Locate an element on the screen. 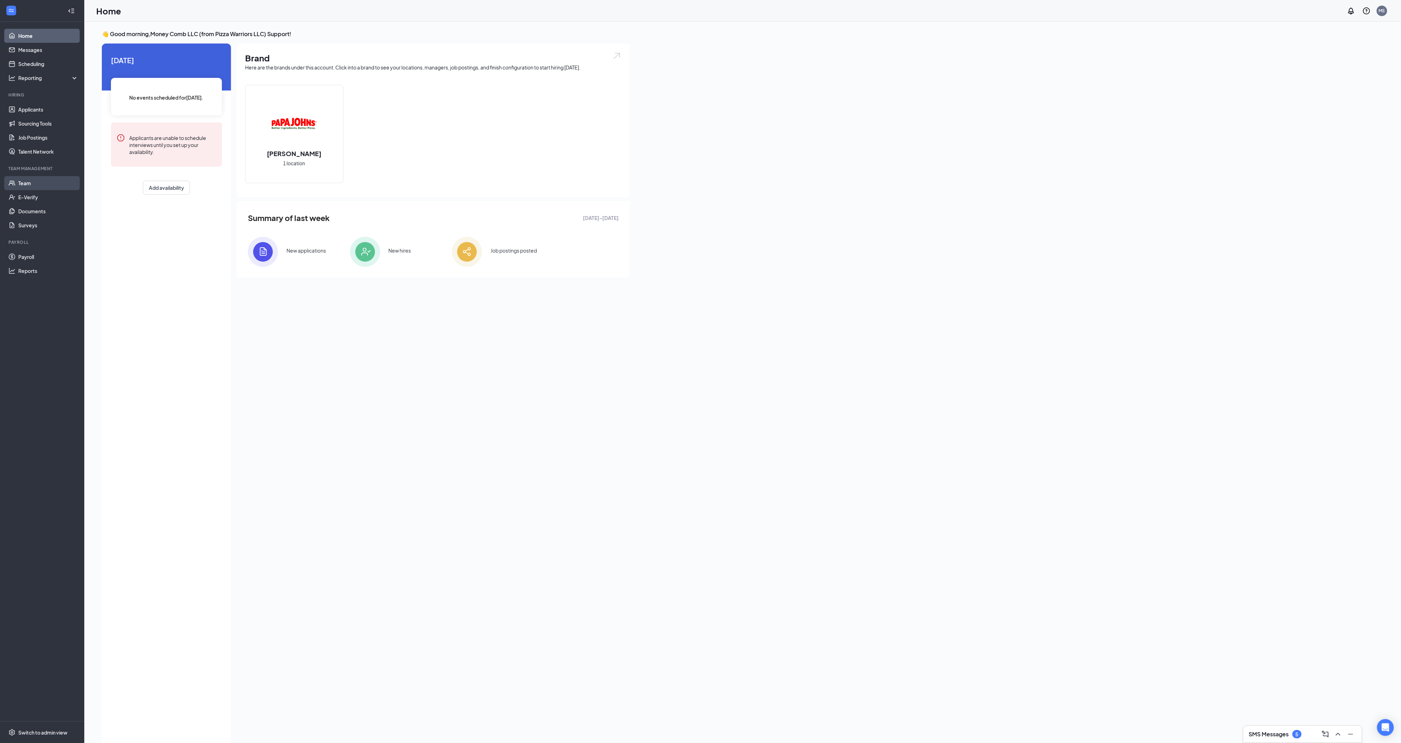  a: Sourcing Tools is located at coordinates (48, 124).